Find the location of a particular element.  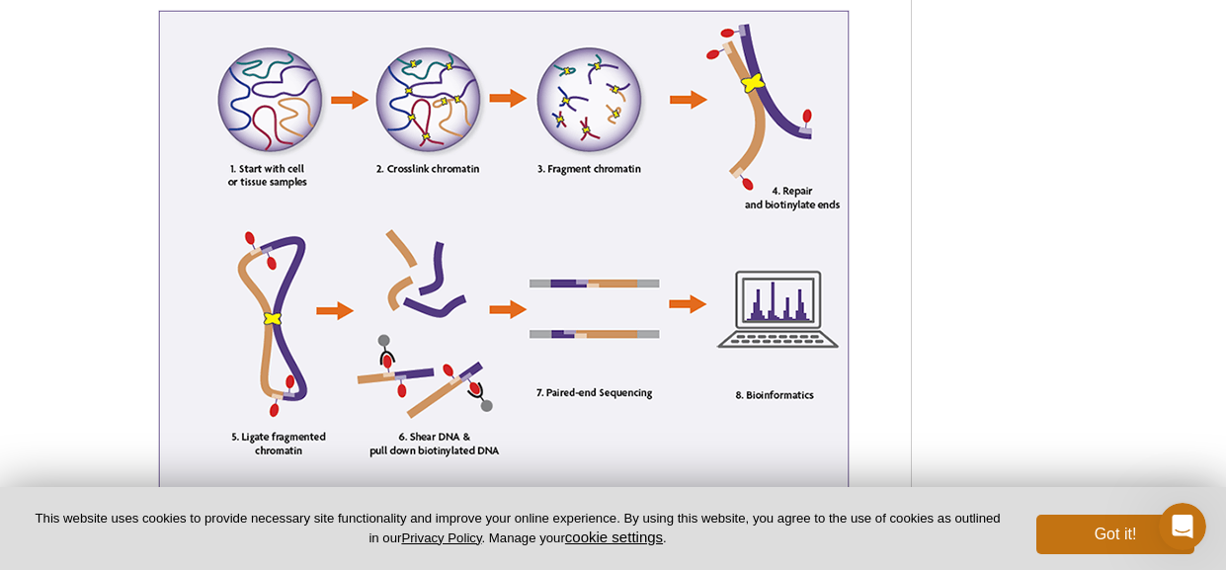

a: Privacy Policy is located at coordinates (441, 537).